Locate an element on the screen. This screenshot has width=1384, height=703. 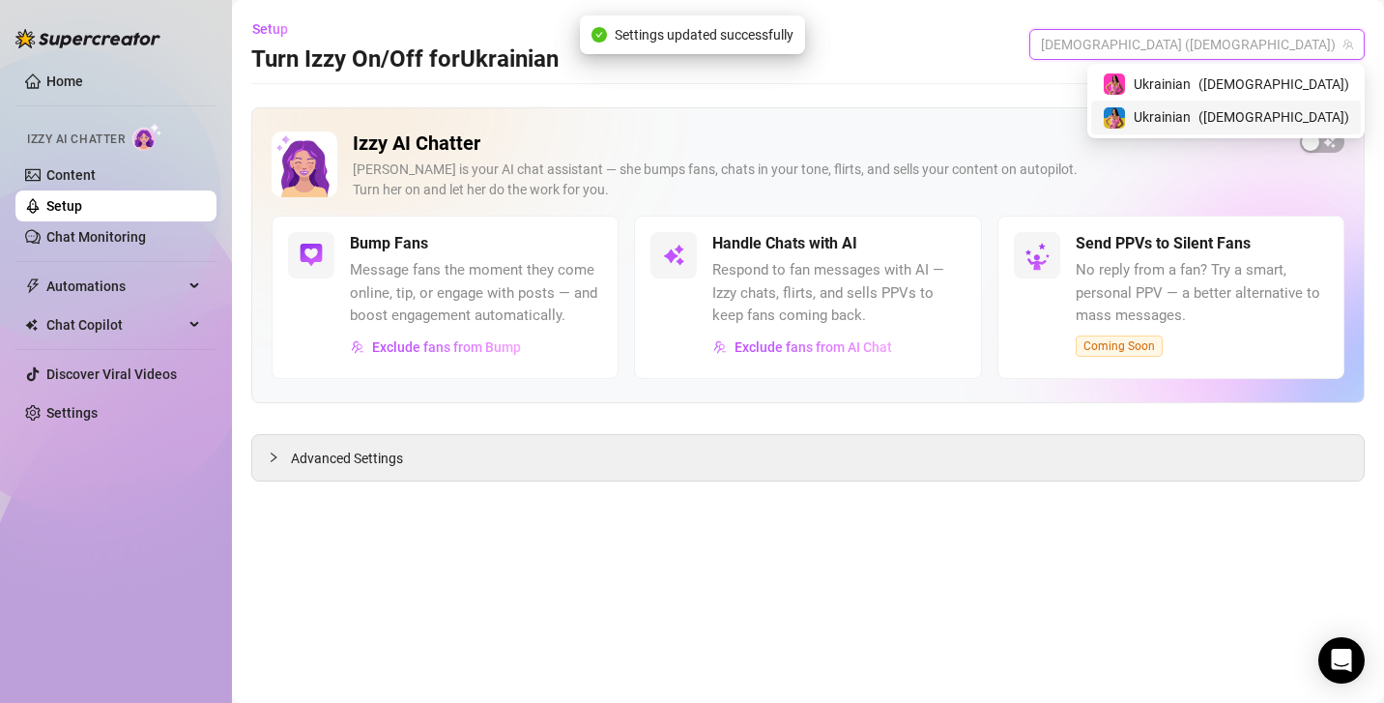
span: Settings updated successfully is located at coordinates (704, 35).